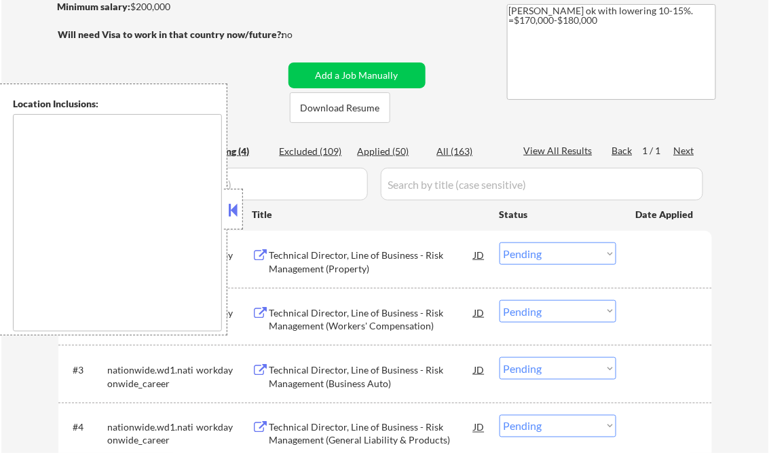  I want to click on input: Search by title (case sensitive), so click(542, 184).